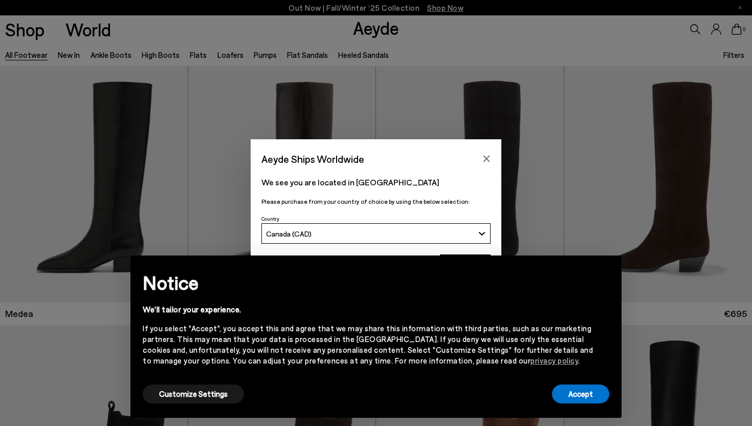 This screenshot has height=426, width=752. What do you see at coordinates (288, 233) in the screenshot?
I see `span: Canada (CAD)` at bounding box center [288, 233].